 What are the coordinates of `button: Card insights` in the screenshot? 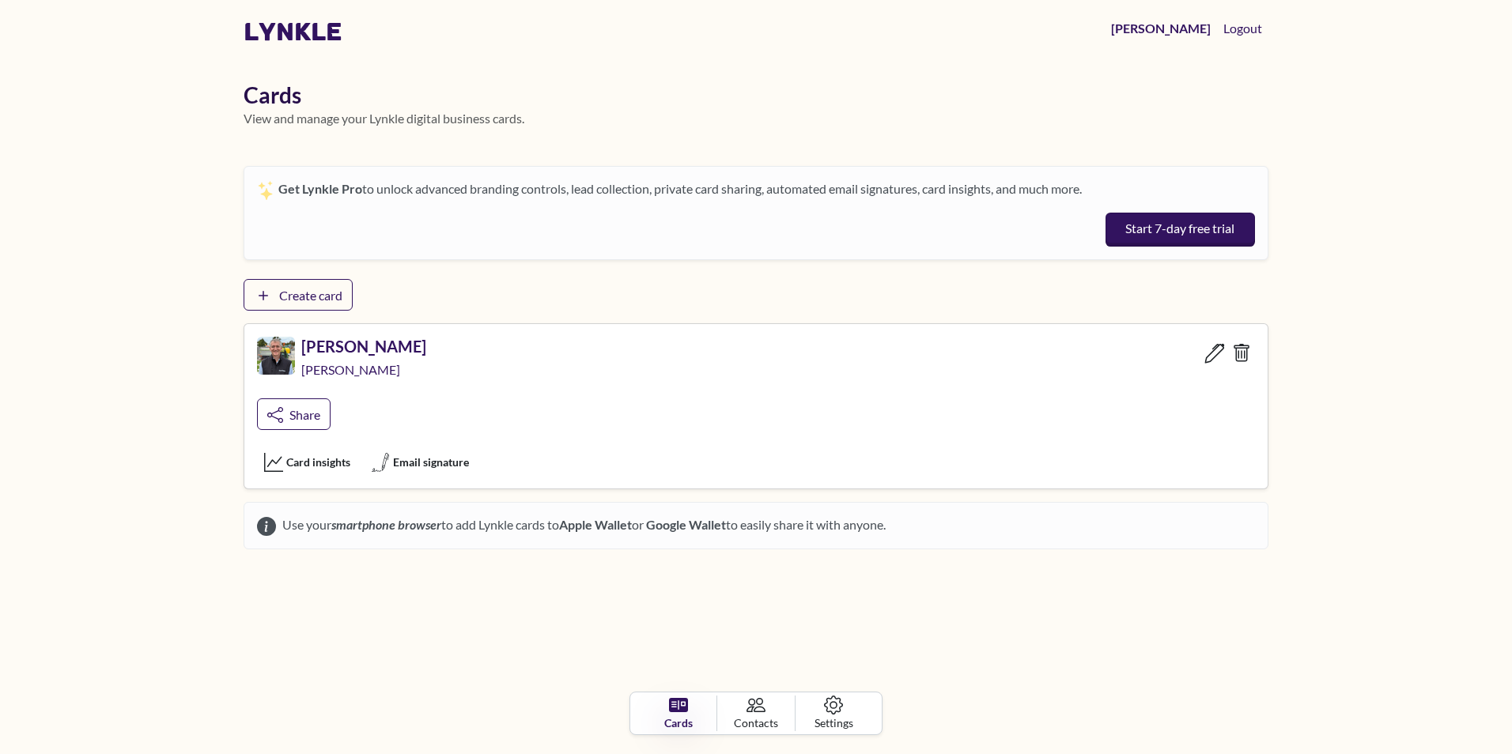 It's located at (307, 463).